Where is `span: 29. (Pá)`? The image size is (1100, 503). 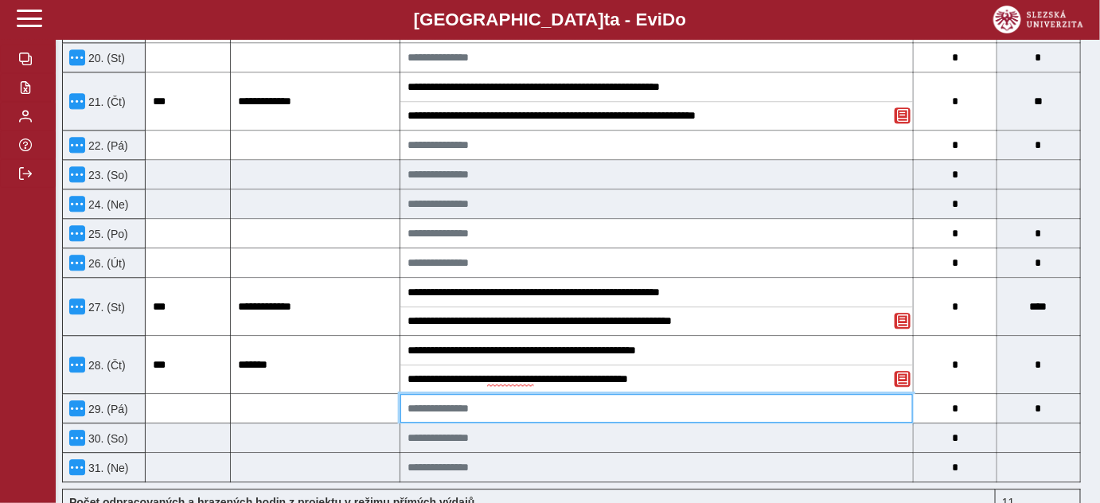 span: 29. (Pá) is located at coordinates (107, 409).